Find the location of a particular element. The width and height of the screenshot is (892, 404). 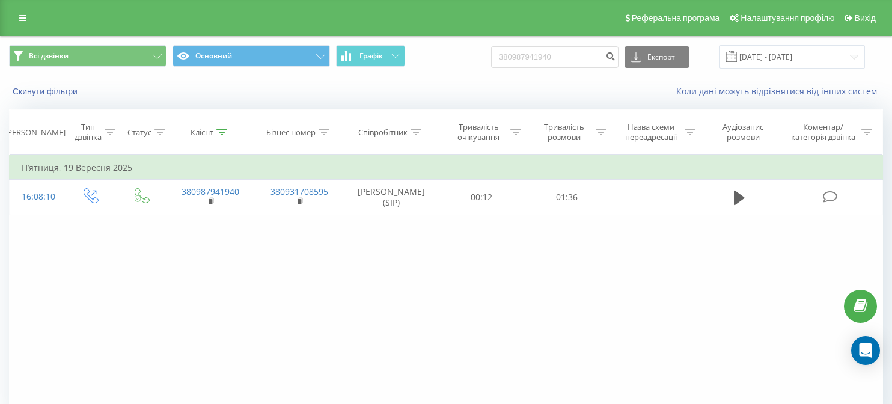

td: 01:36 is located at coordinates (567, 197).